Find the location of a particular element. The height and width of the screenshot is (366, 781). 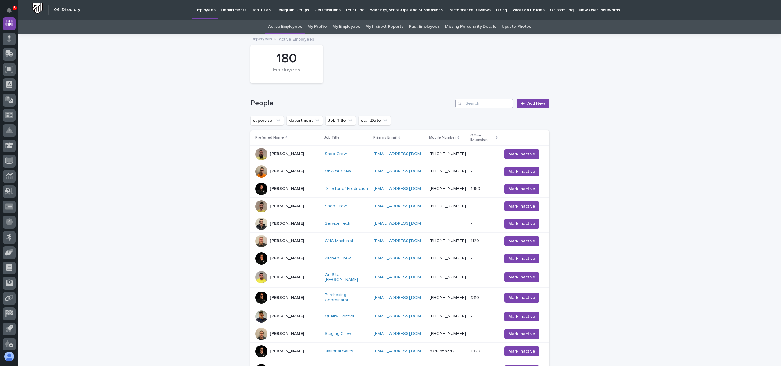

a: Missing Personality Details is located at coordinates (471, 27).